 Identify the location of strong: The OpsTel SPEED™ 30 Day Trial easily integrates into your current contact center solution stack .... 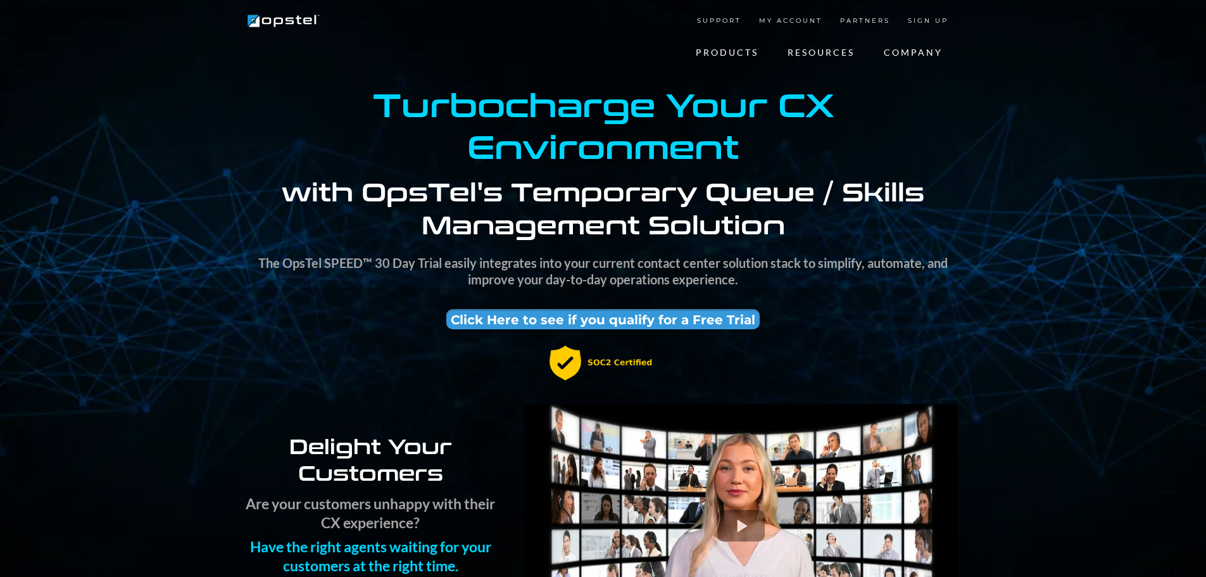
(603, 271).